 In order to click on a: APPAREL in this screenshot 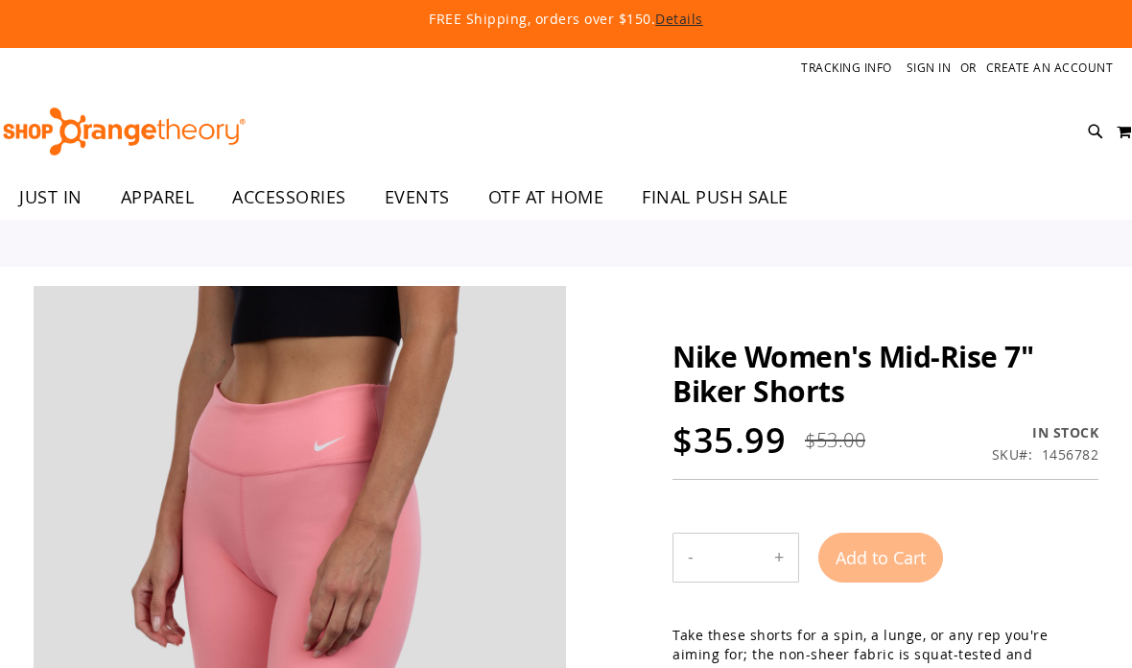, I will do `click(157, 197)`.